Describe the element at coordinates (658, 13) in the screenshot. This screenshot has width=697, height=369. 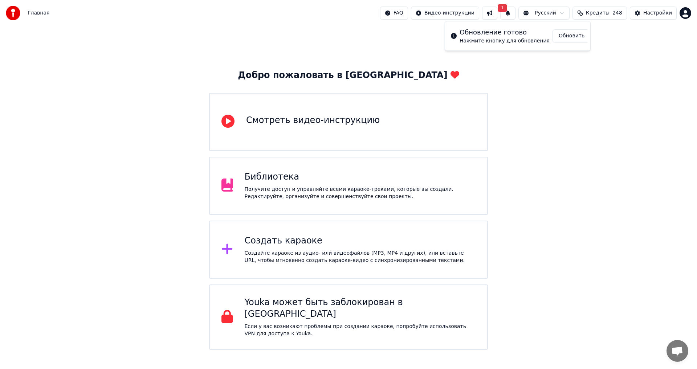
I see `div: Настройки` at that location.